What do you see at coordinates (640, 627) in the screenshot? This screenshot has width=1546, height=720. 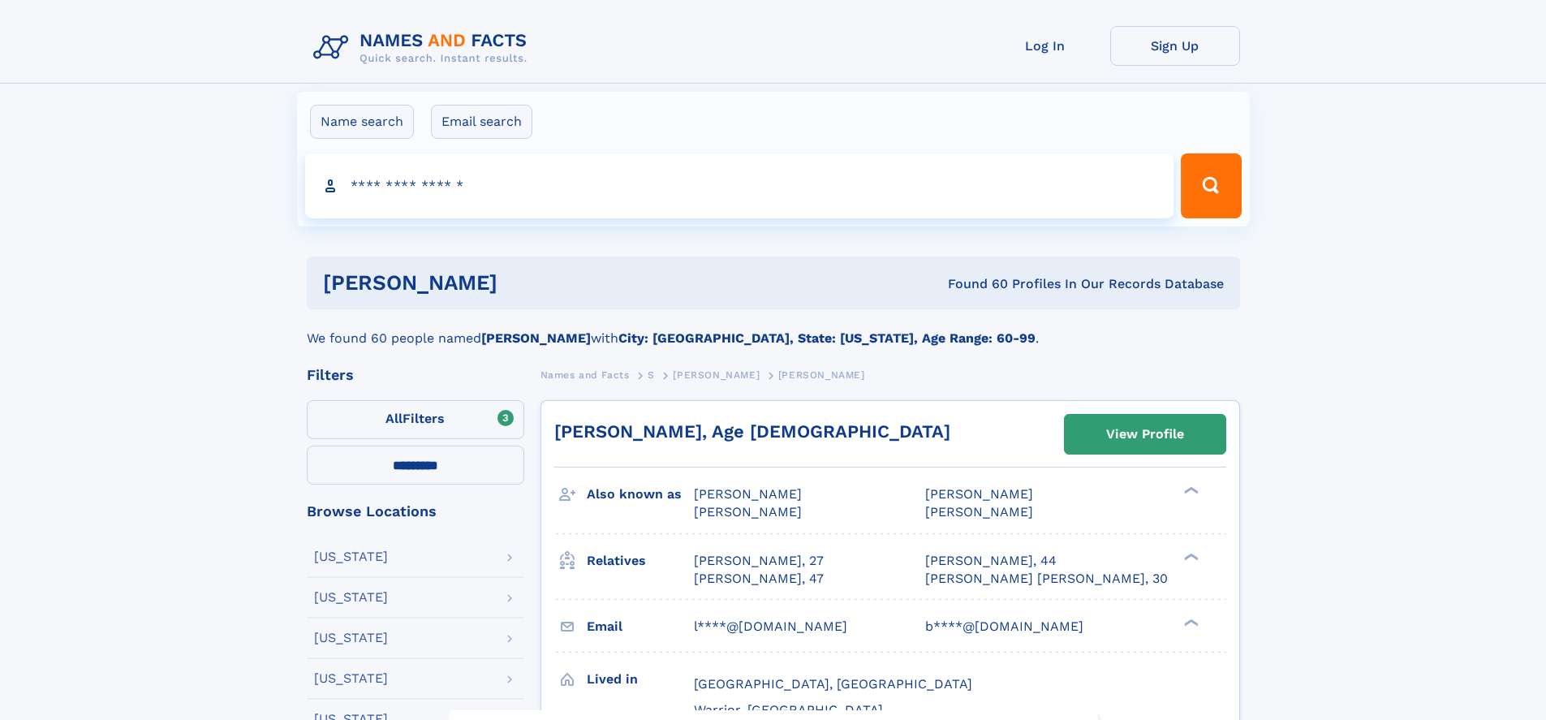 I see `h3: Email` at bounding box center [640, 627].